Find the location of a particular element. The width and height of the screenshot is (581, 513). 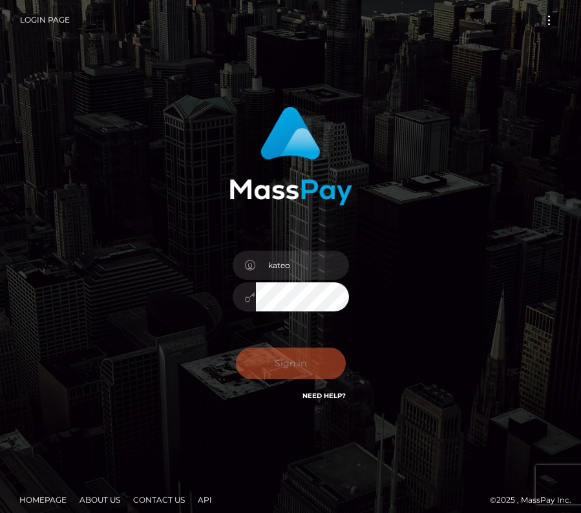

a: API is located at coordinates (205, 500).